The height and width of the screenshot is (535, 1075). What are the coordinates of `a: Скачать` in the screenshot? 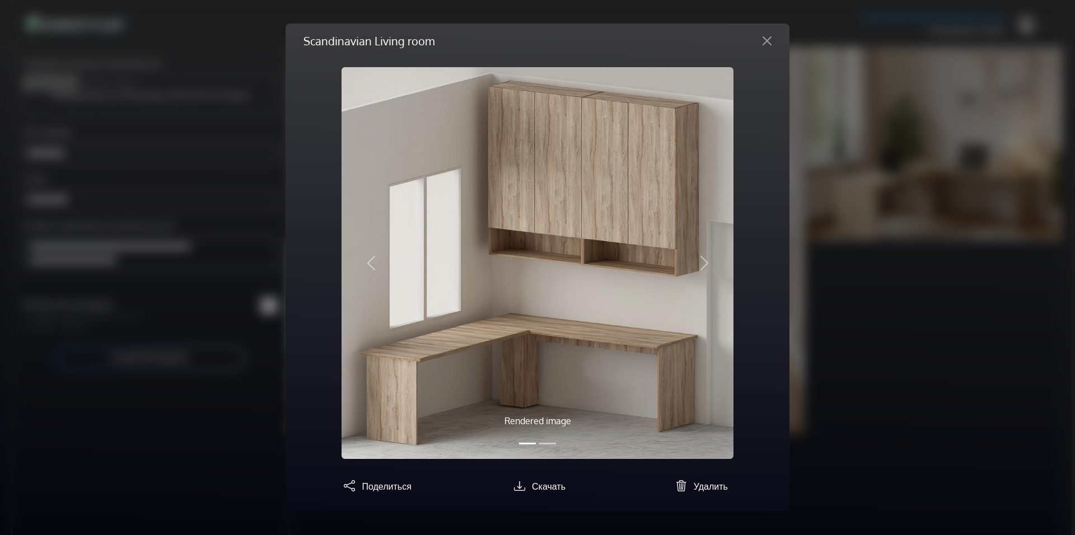 It's located at (538, 487).